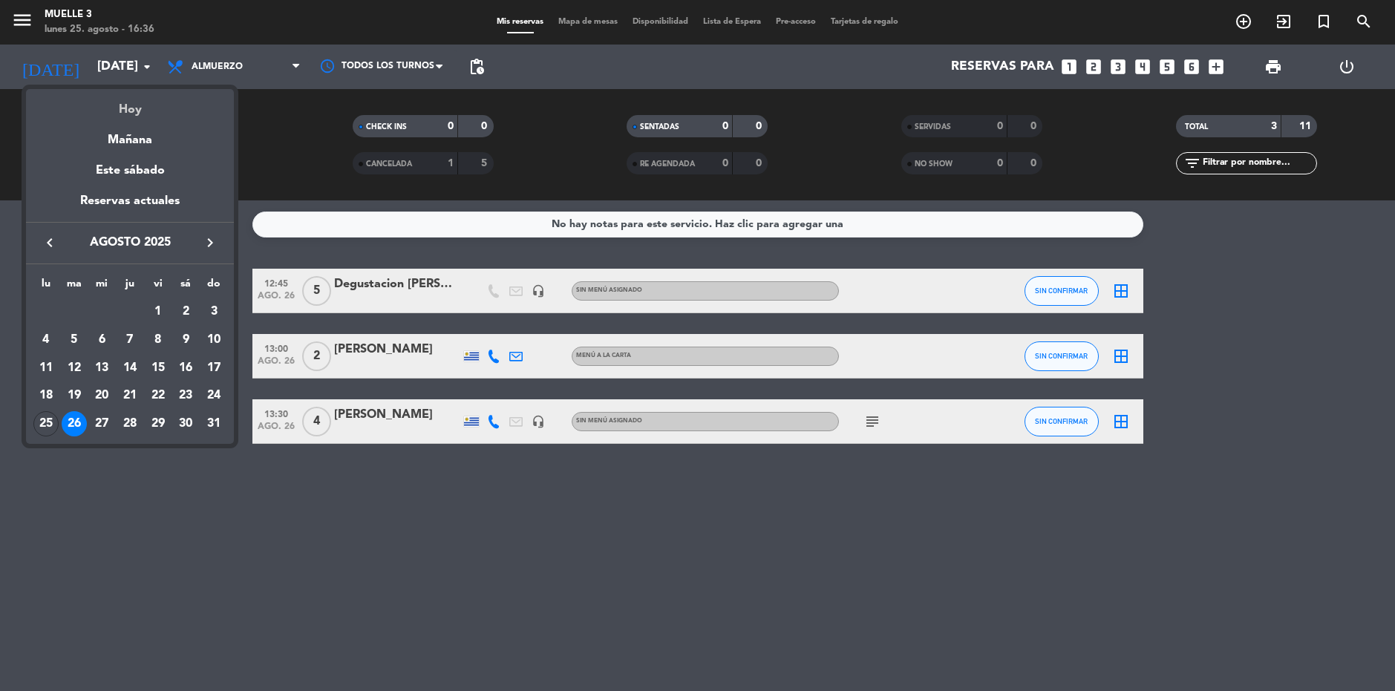  I want to click on i: keyboard_arrow_left, so click(50, 243).